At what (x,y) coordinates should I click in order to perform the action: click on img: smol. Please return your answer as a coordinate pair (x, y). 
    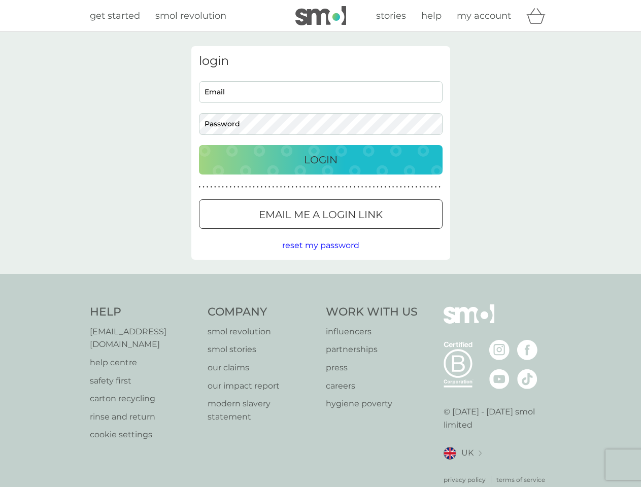
    Looking at the image, I should click on (321, 16).